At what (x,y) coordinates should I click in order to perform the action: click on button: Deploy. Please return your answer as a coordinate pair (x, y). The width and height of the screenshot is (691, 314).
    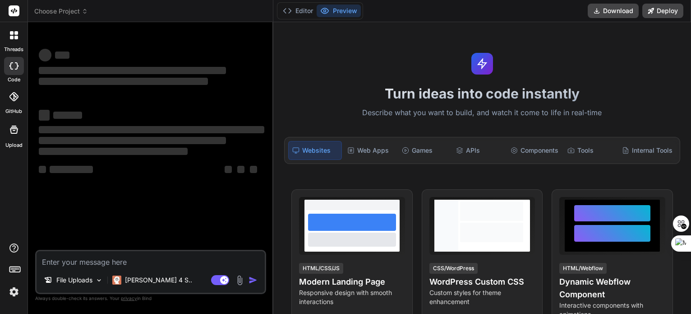
    Looking at the image, I should click on (663, 11).